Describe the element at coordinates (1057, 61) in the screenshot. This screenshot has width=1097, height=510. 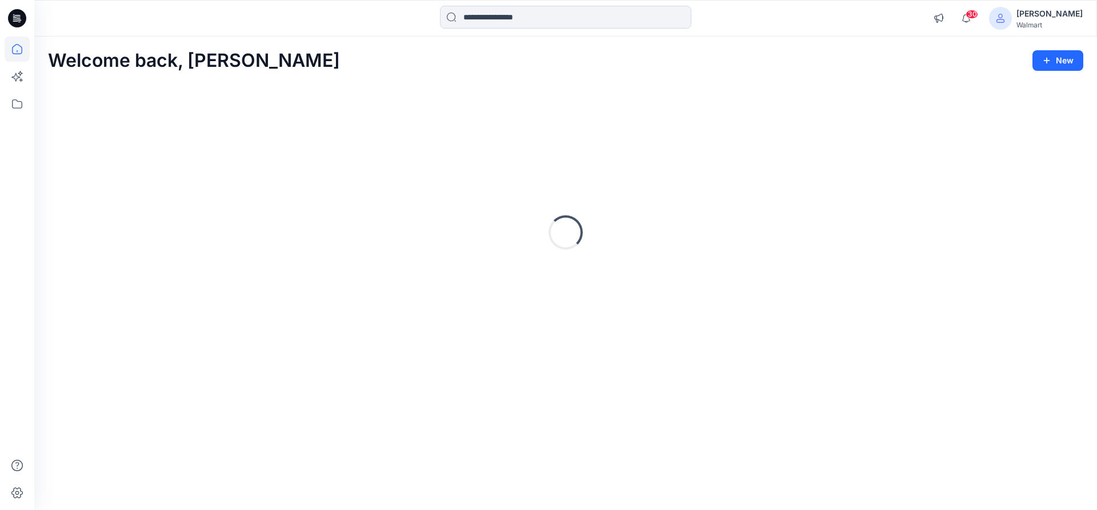
I see `button: New` at that location.